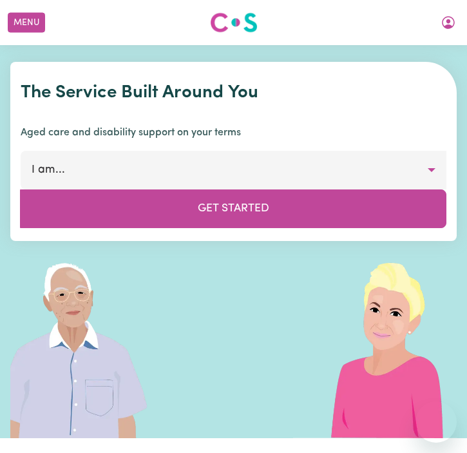  Describe the element at coordinates (234, 23) in the screenshot. I see `a: Careseekers logo` at that location.